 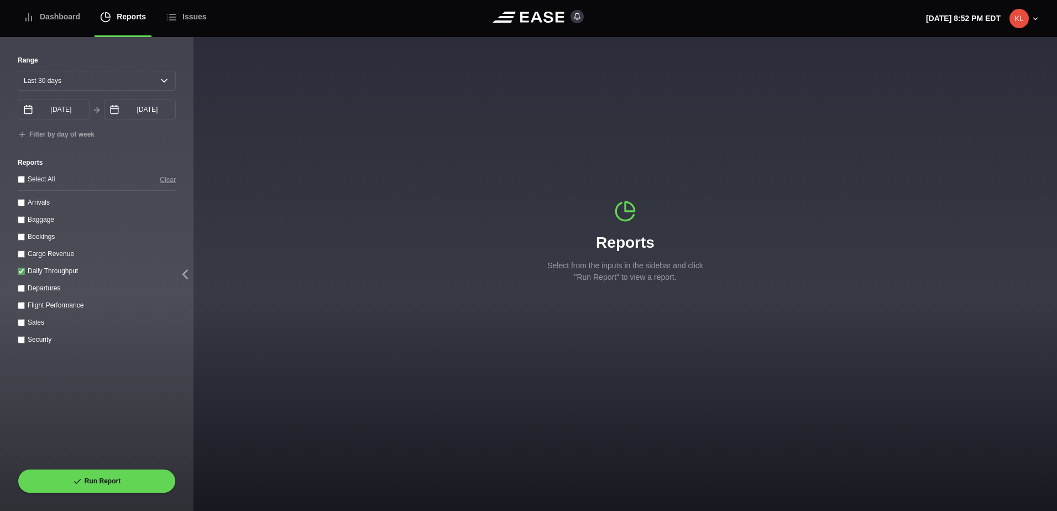 What do you see at coordinates (625, 241) in the screenshot?
I see `div: Reports` at bounding box center [625, 241].